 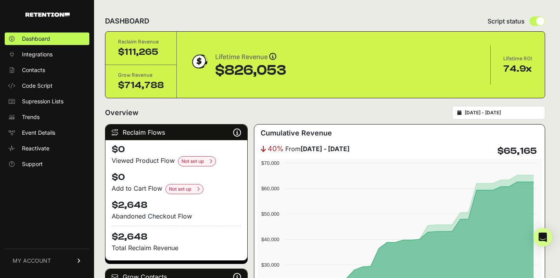 What do you see at coordinates (317, 149) in the screenshot?
I see `span: From` at bounding box center [317, 149].